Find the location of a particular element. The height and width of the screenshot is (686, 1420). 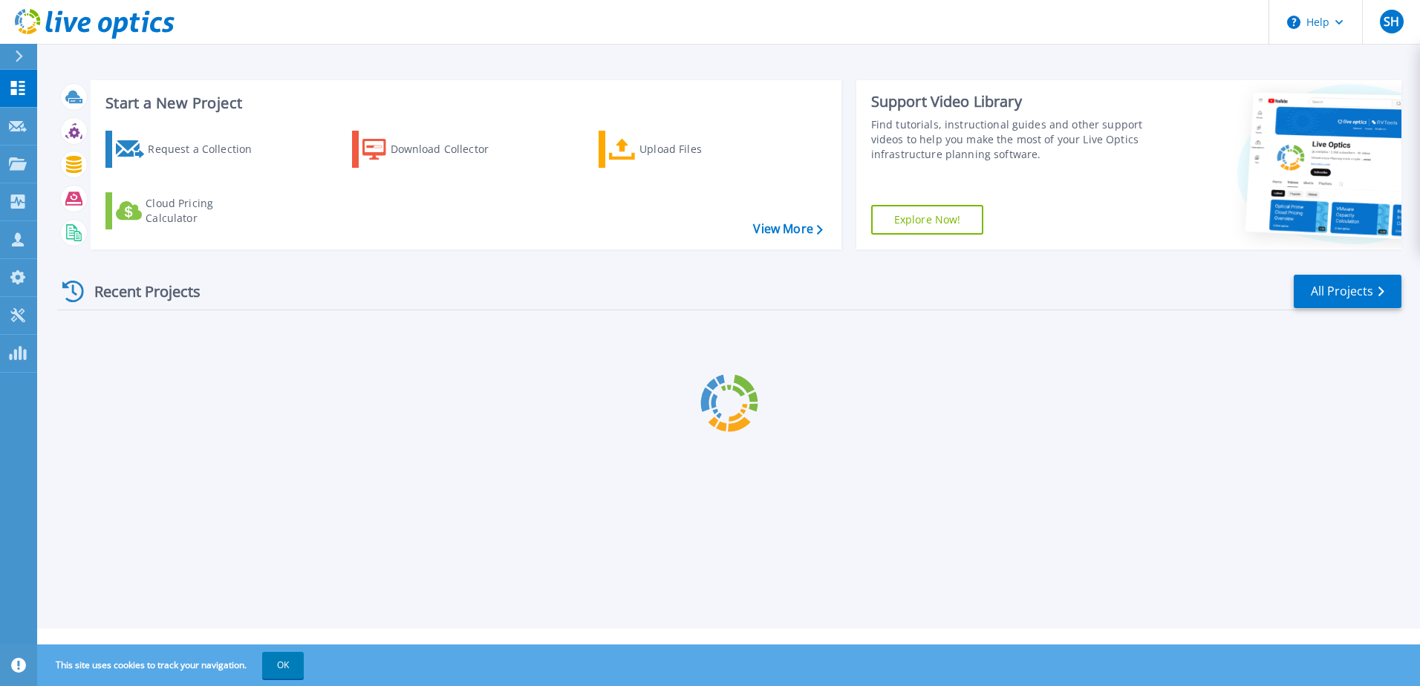

a: Request a Collection is located at coordinates (188, 149).